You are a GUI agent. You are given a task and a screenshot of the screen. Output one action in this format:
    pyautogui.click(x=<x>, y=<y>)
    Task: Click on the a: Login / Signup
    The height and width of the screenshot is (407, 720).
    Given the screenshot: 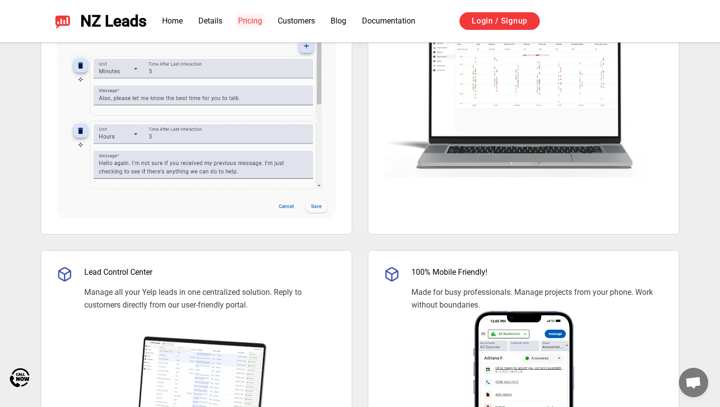 What is the action you would take?
    pyautogui.click(x=499, y=21)
    